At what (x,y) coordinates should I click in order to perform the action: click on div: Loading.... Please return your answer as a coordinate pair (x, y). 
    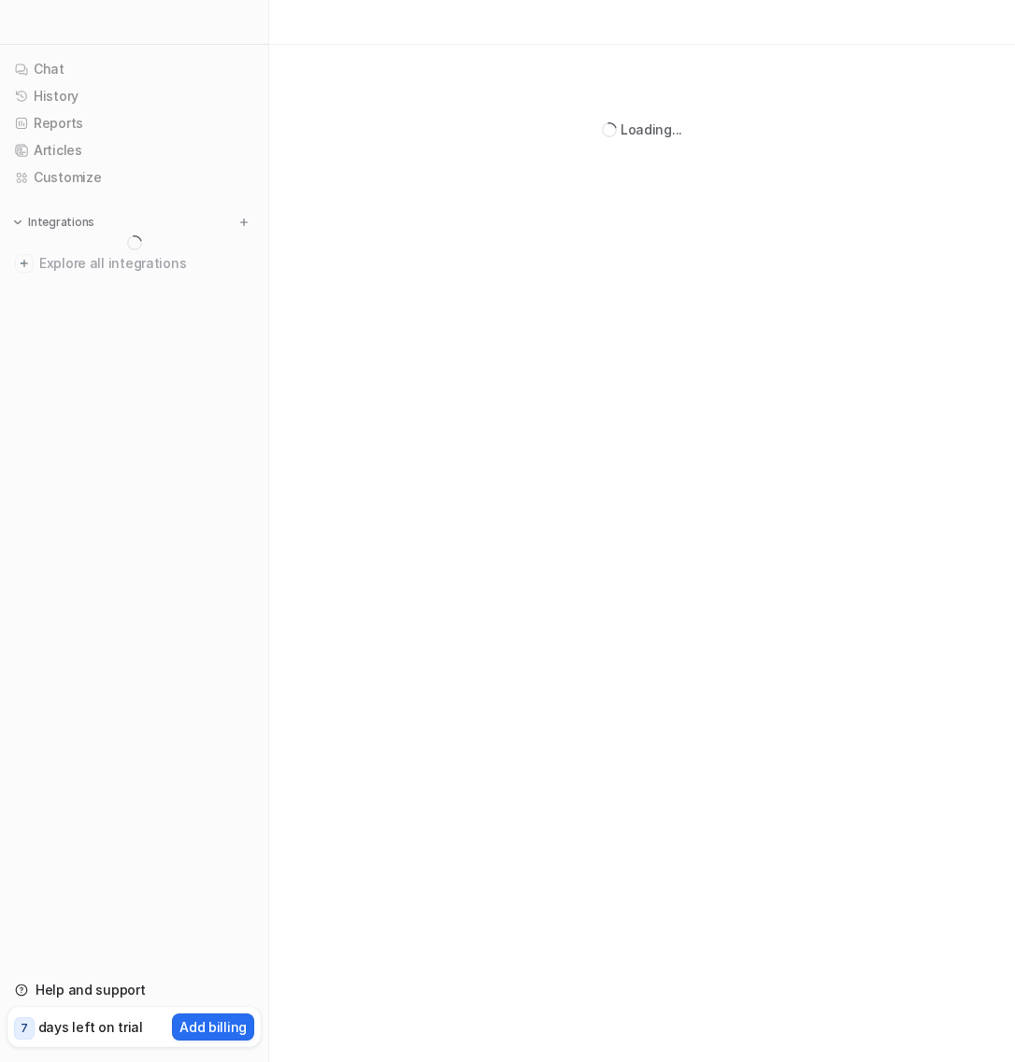
    Looking at the image, I should click on (651, 129).